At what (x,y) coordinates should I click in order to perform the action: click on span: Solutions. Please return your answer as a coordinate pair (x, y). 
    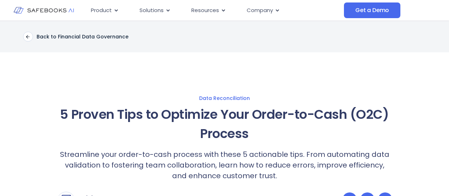
    Looking at the image, I should click on (152, 10).